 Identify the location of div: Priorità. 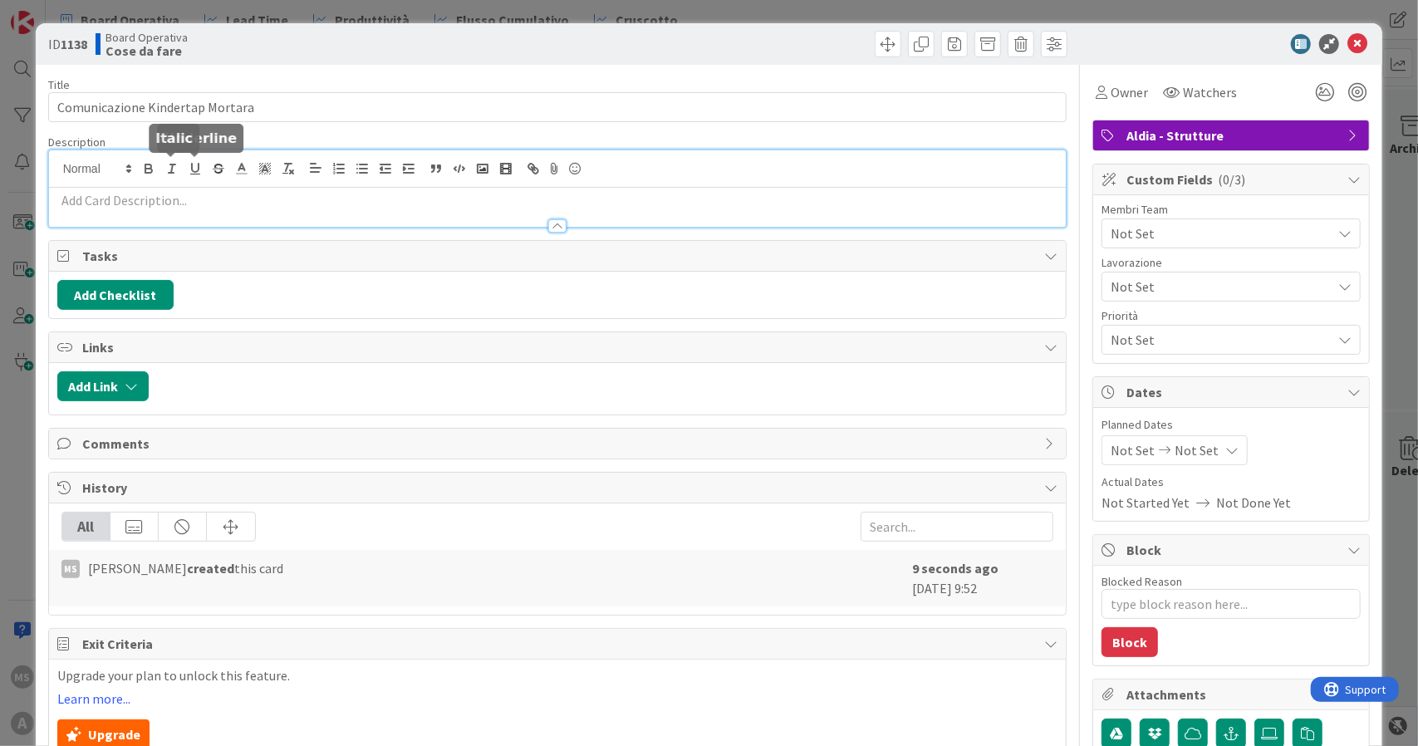
(1231, 316).